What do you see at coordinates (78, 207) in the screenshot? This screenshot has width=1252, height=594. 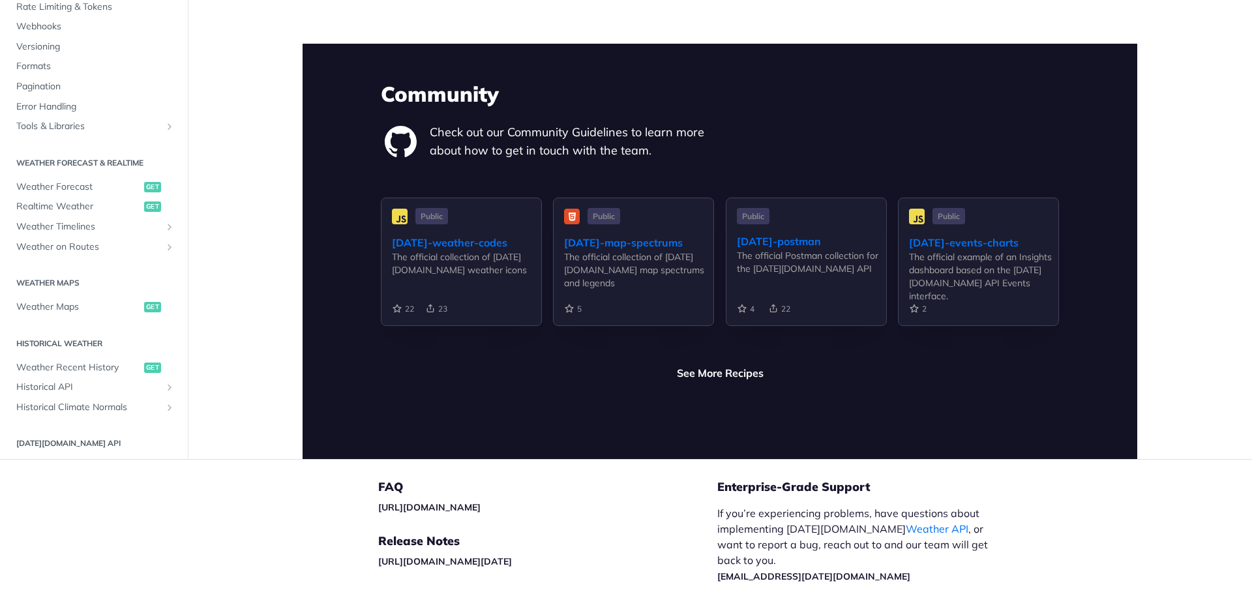 I see `span: Realtime Weather` at bounding box center [78, 207].